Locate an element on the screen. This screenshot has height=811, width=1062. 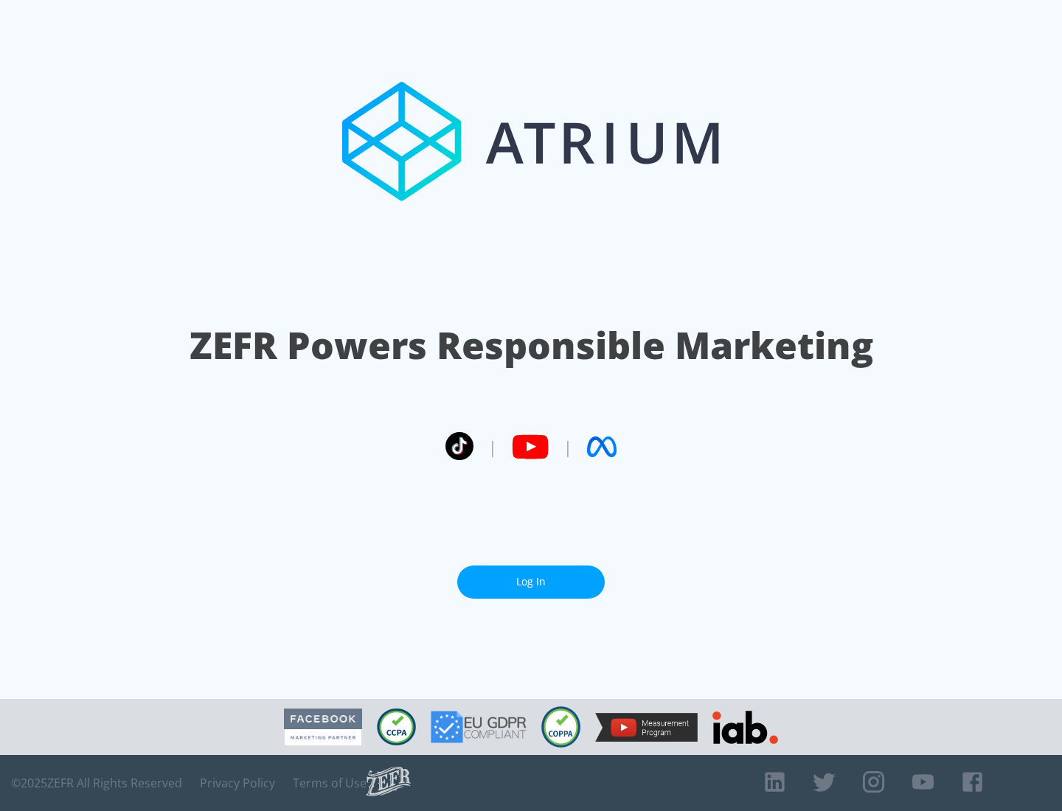
h1: ZEFR Powers Responsible Marketing is located at coordinates (531, 345).